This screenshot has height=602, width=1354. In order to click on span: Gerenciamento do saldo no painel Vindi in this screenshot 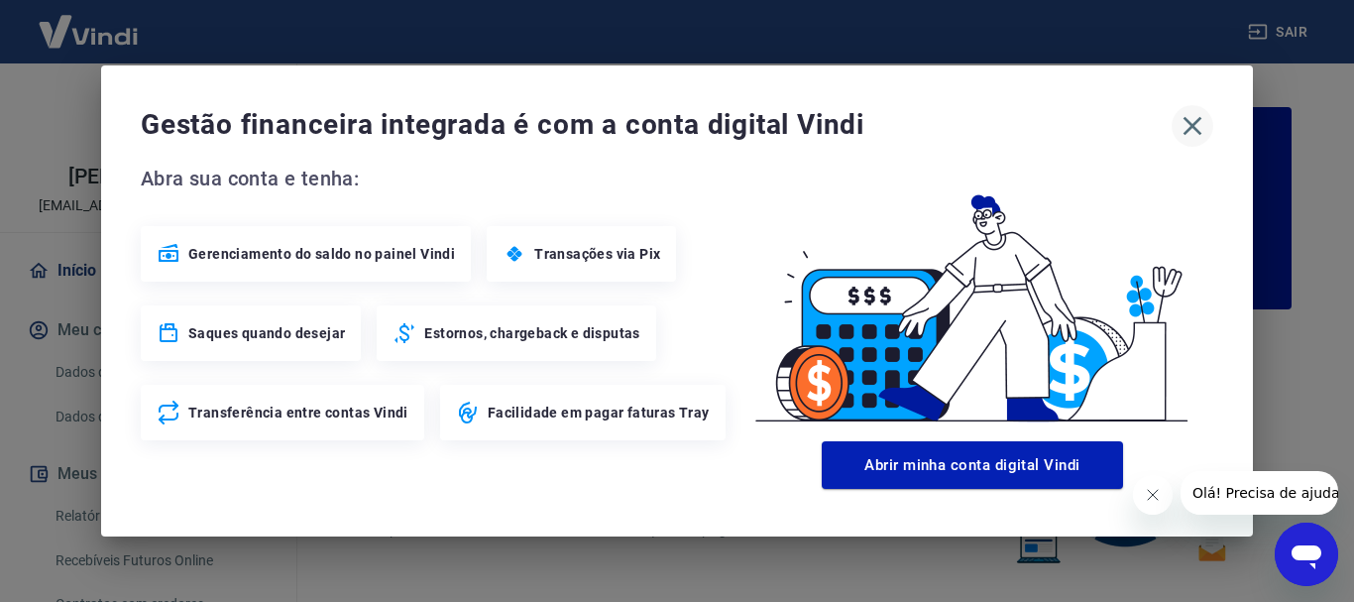, I will do `click(321, 254)`.